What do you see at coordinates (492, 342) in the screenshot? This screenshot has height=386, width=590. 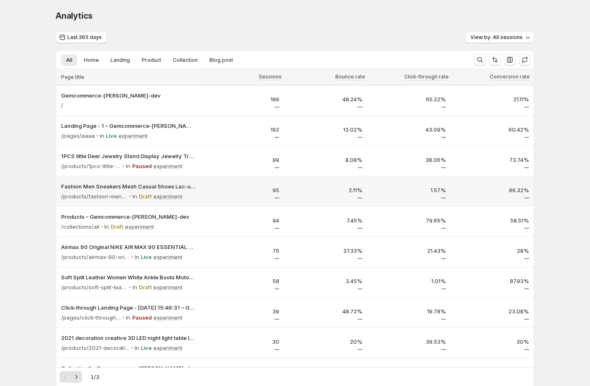 I see `p: 30%` at bounding box center [492, 342].